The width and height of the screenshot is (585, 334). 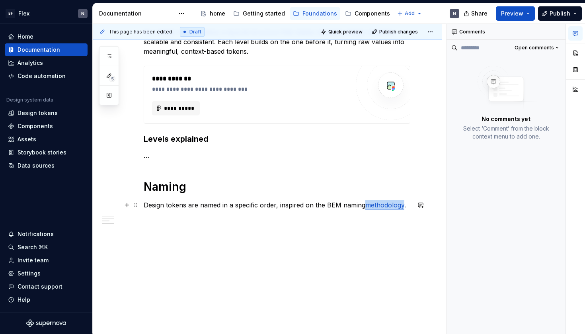 What do you see at coordinates (410, 14) in the screenshot?
I see `span: Add` at bounding box center [410, 14].